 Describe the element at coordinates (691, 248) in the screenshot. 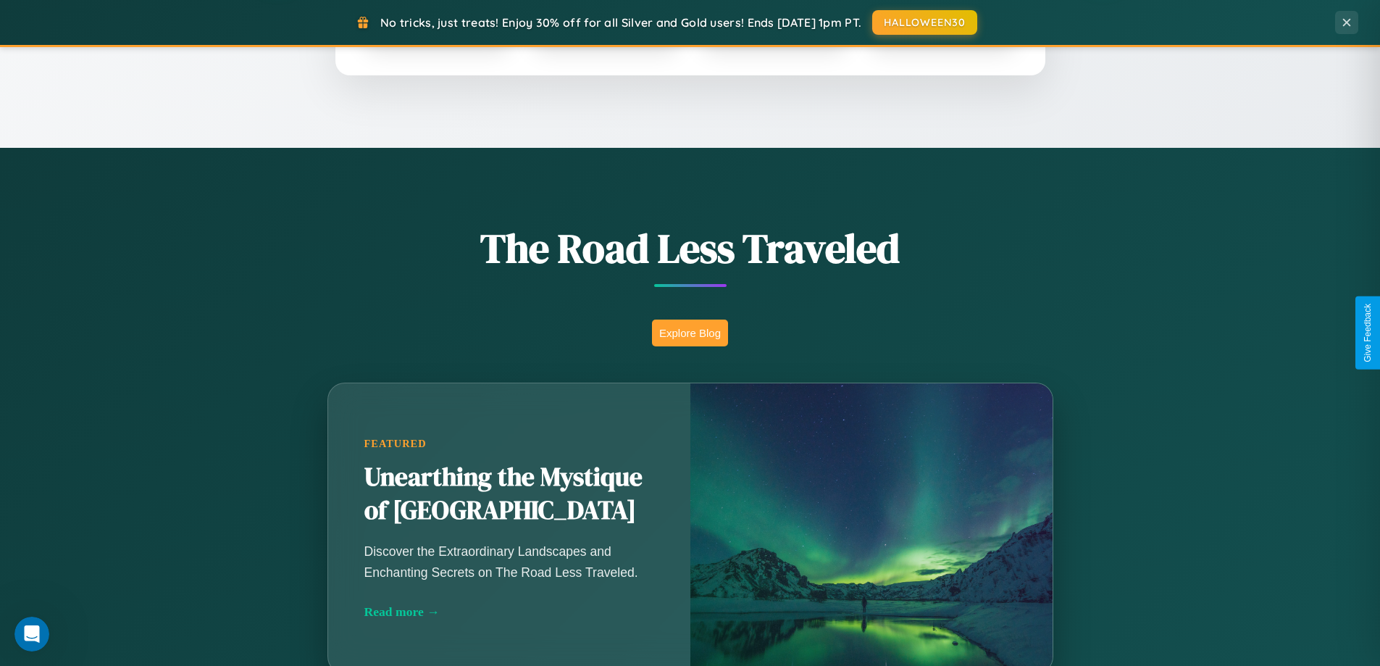

I see `h1: The Road Less Traveled` at that location.